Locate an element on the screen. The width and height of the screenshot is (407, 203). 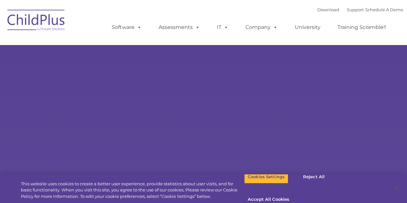
a: Assessments is located at coordinates (179, 27).